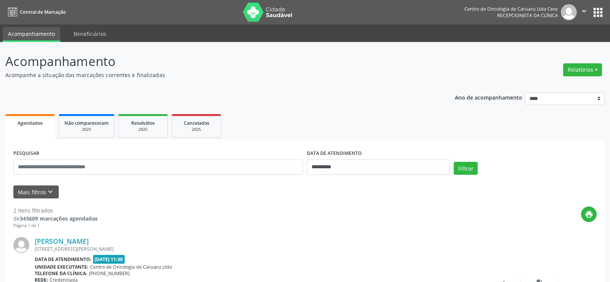  I want to click on b: Data de atendimento:, so click(63, 259).